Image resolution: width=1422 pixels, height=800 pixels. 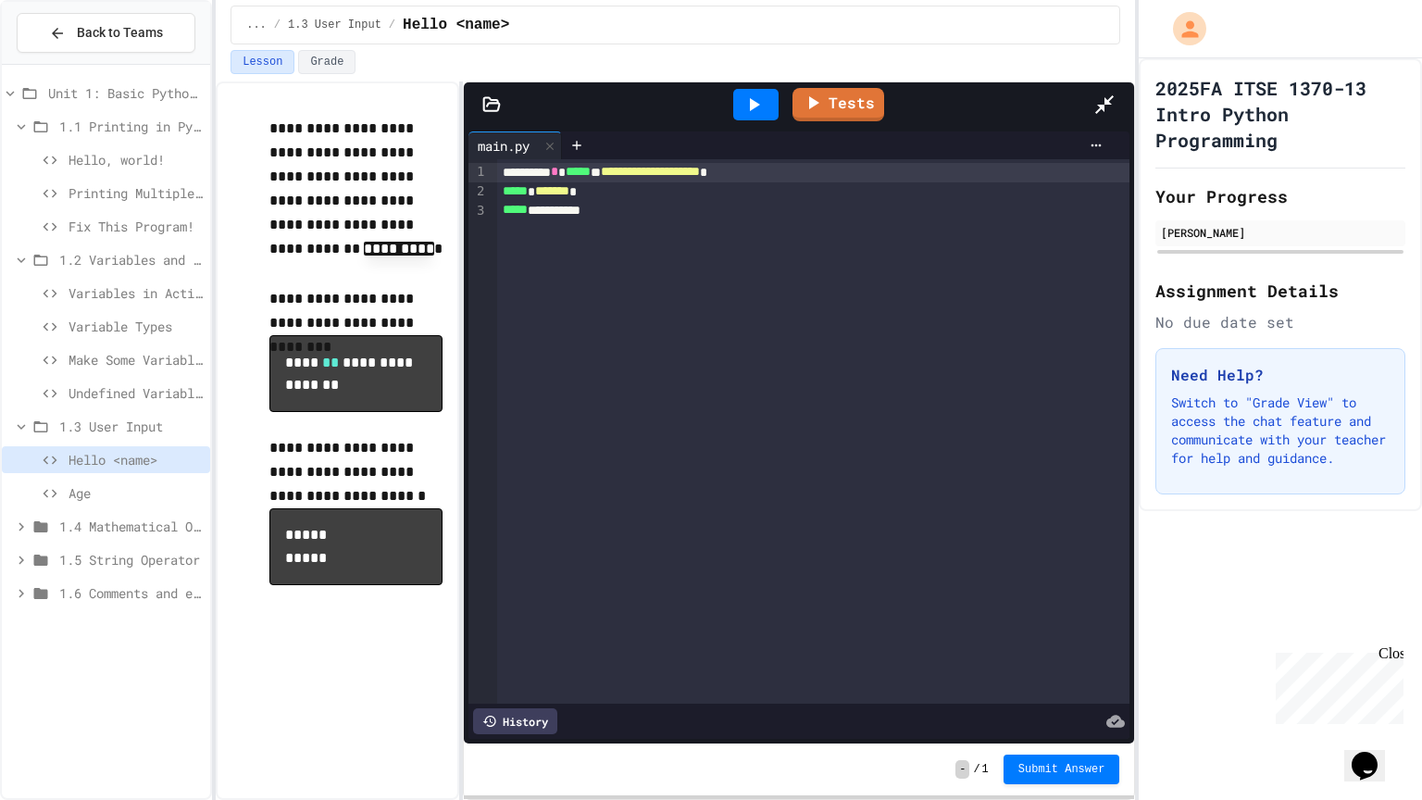 What do you see at coordinates (1280, 196) in the screenshot?
I see `h2: Your Progress` at bounding box center [1280, 196].